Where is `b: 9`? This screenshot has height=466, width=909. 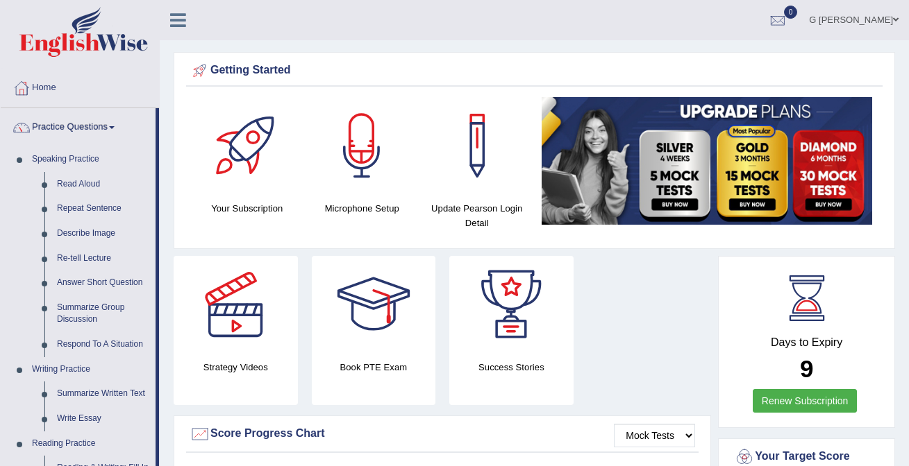 b: 9 is located at coordinates (806, 369).